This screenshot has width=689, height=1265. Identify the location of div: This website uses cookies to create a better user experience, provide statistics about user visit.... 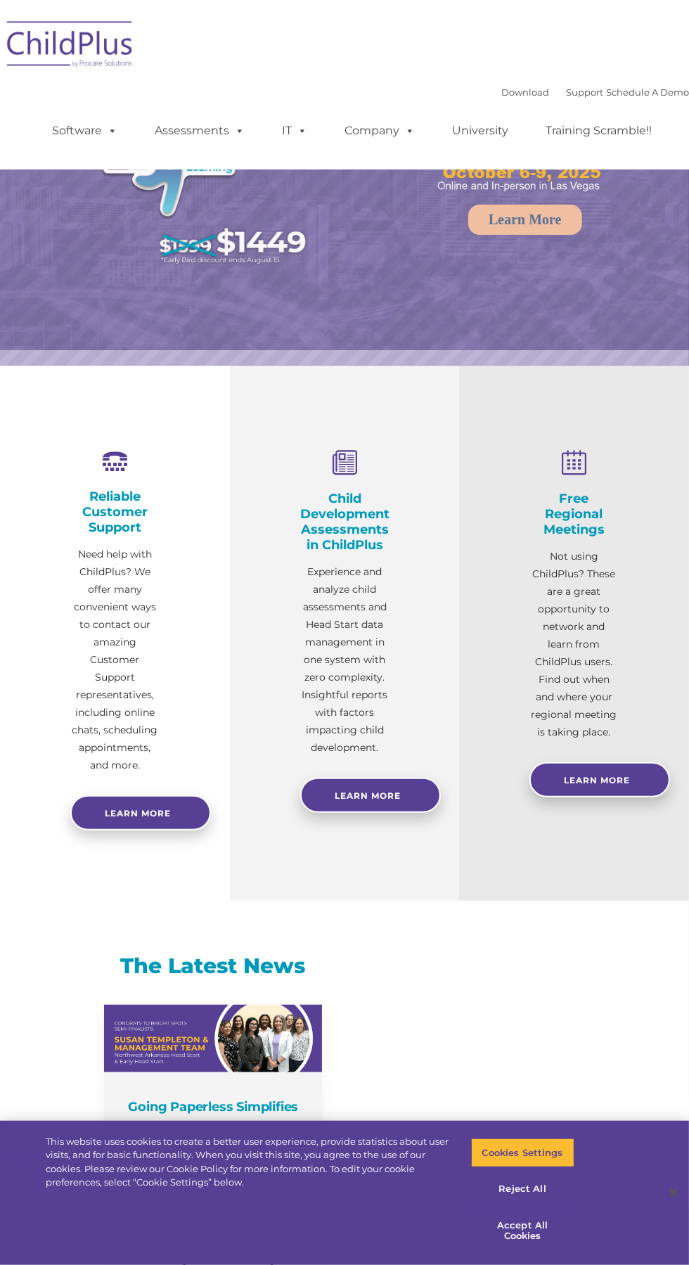
(248, 1163).